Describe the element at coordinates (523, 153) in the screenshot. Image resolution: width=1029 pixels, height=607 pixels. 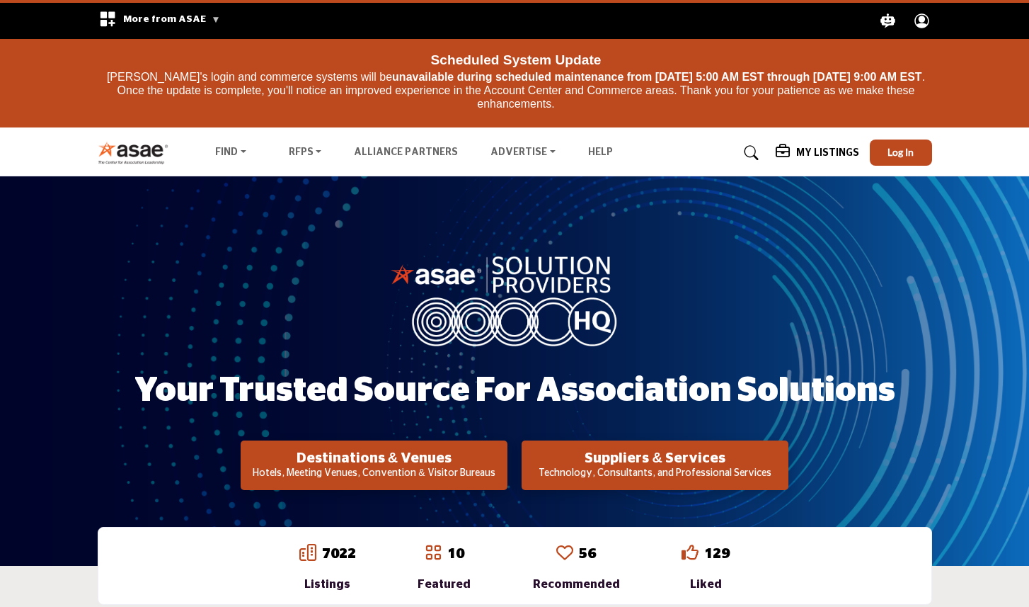
I see `a: Advertise` at that location.